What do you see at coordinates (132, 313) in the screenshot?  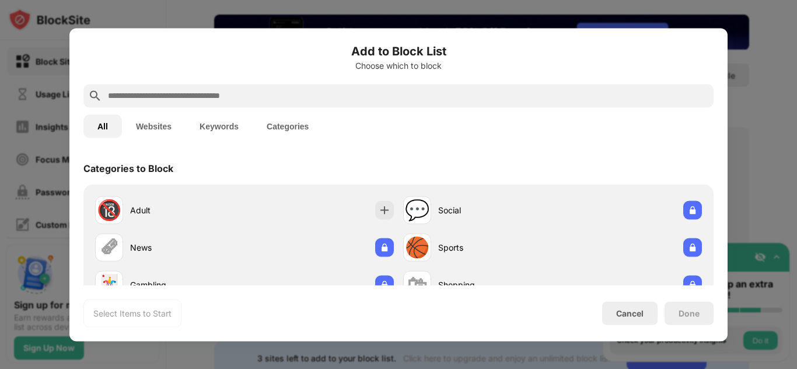 I see `div: Select Items to Start` at bounding box center [132, 313].